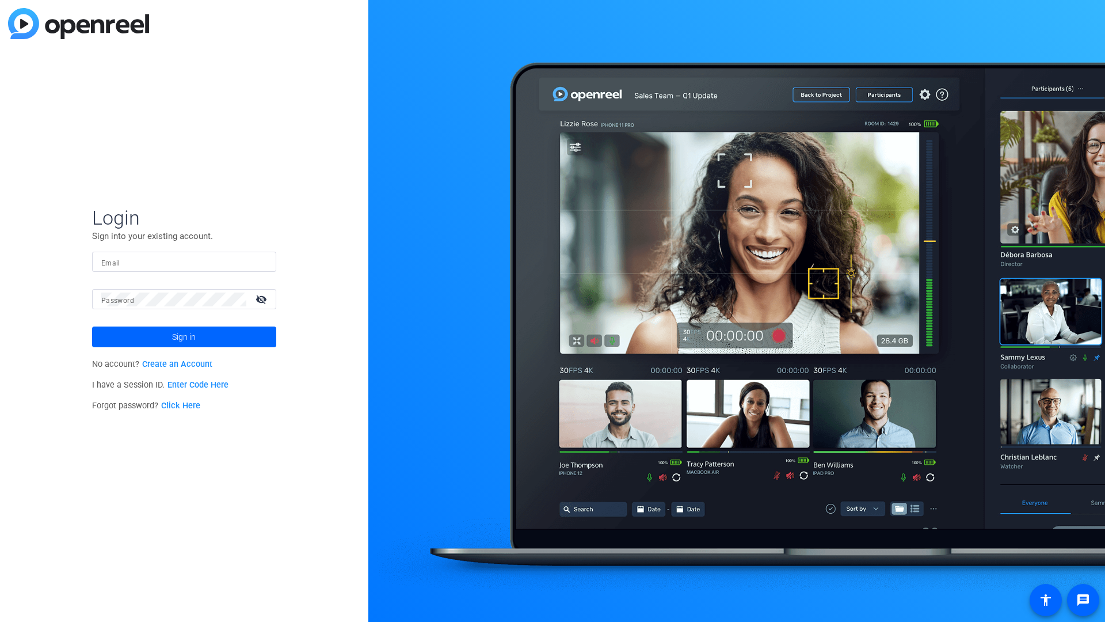 The height and width of the screenshot is (622, 1105). What do you see at coordinates (184, 337) in the screenshot?
I see `button: Sign in` at bounding box center [184, 337].